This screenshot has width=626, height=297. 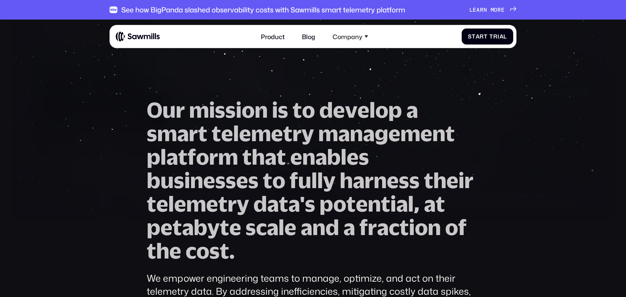 I want to click on span: L, so click(x=471, y=10).